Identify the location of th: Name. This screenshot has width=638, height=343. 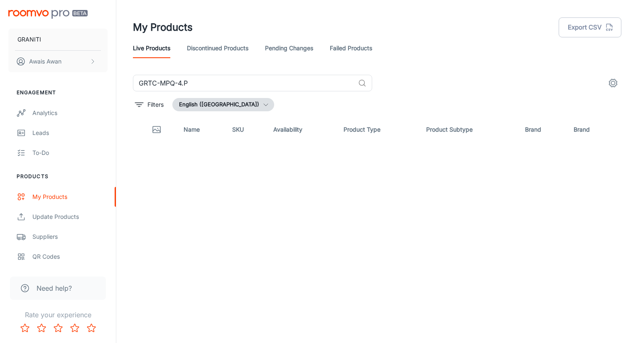
(201, 130).